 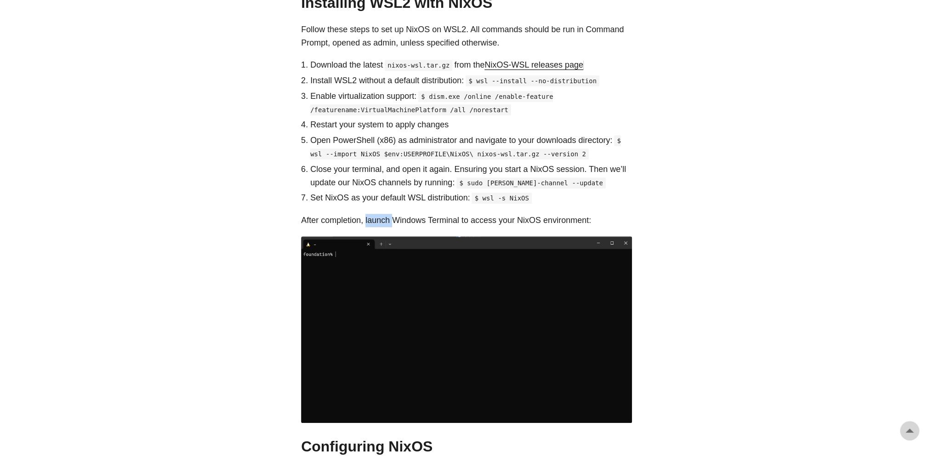 I want to click on code: $ wsl -s NixOS, so click(x=502, y=198).